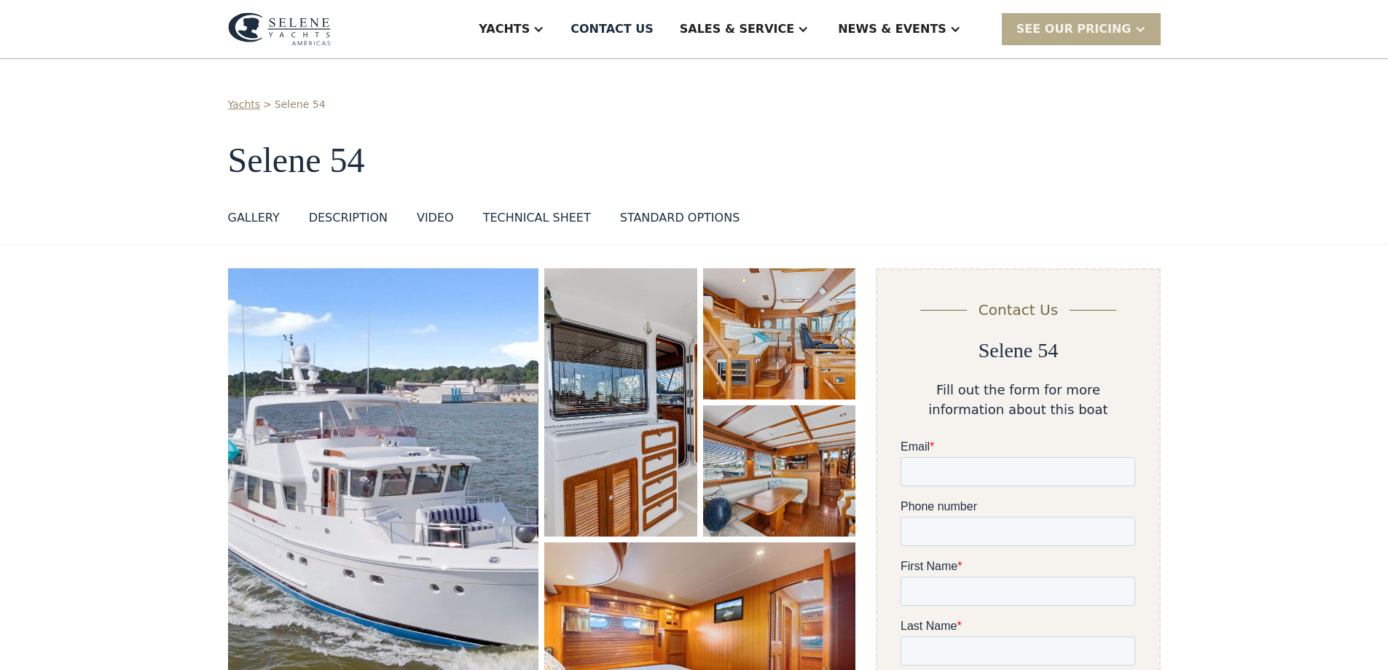 This screenshot has width=1388, height=670. Describe the element at coordinates (119, 343) in the screenshot. I see `span: Unsubscribe any time by clicking the link at the bottom of any message` at that location.